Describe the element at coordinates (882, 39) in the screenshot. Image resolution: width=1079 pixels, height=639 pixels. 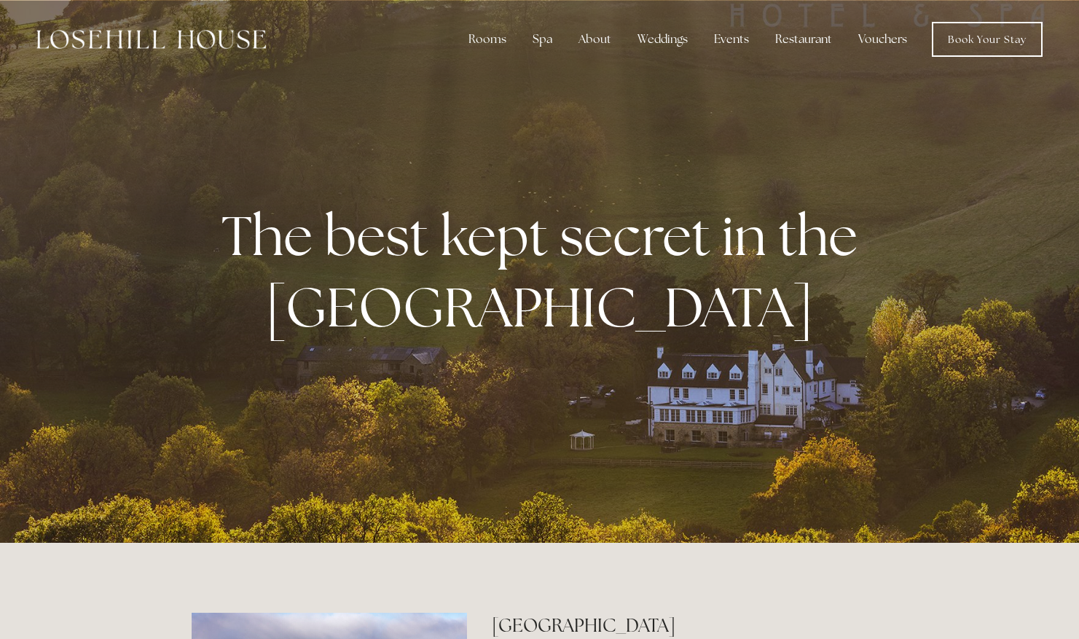
I see `a: Vouchers` at that location.